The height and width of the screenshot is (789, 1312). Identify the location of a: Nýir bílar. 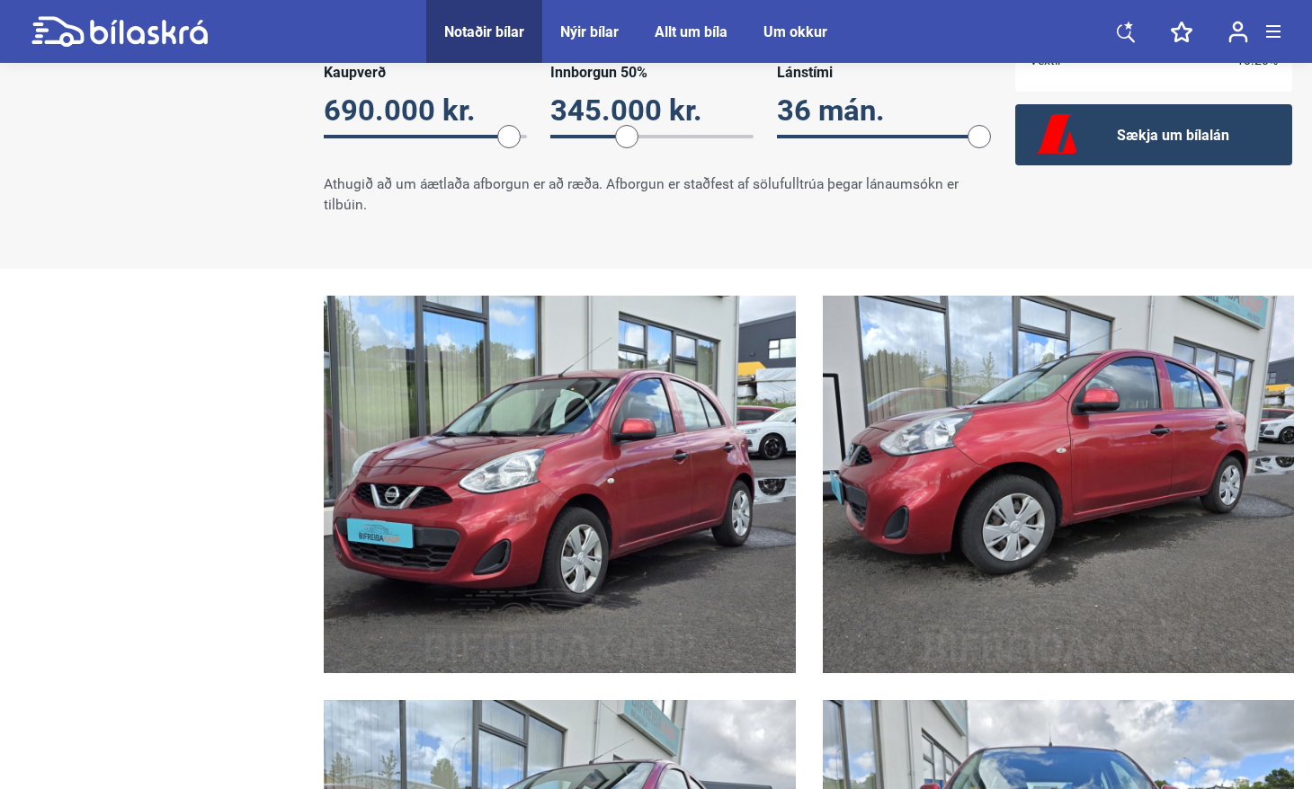
(589, 31).